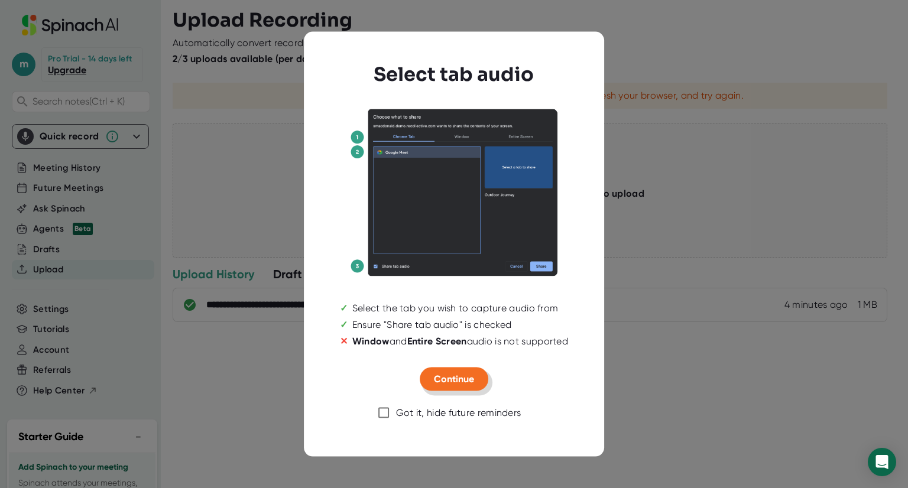  Describe the element at coordinates (437, 341) in the screenshot. I see `strong: Entire Screen` at that location.